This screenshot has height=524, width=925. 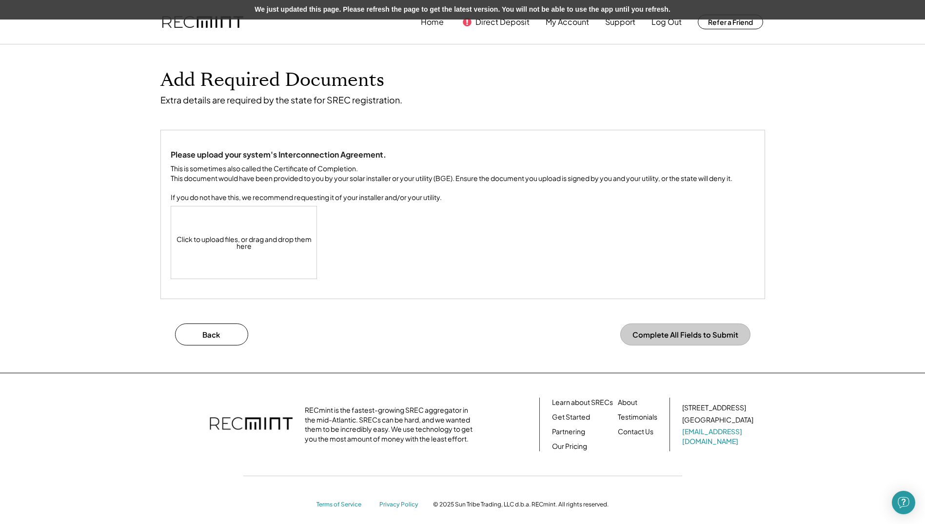 I want to click on a: Contact Us, so click(x=636, y=432).